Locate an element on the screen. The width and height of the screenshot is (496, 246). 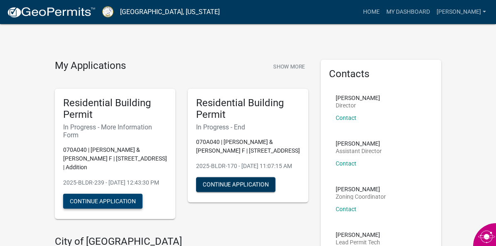
img: Putnam County, Georgia is located at coordinates (108, 12).